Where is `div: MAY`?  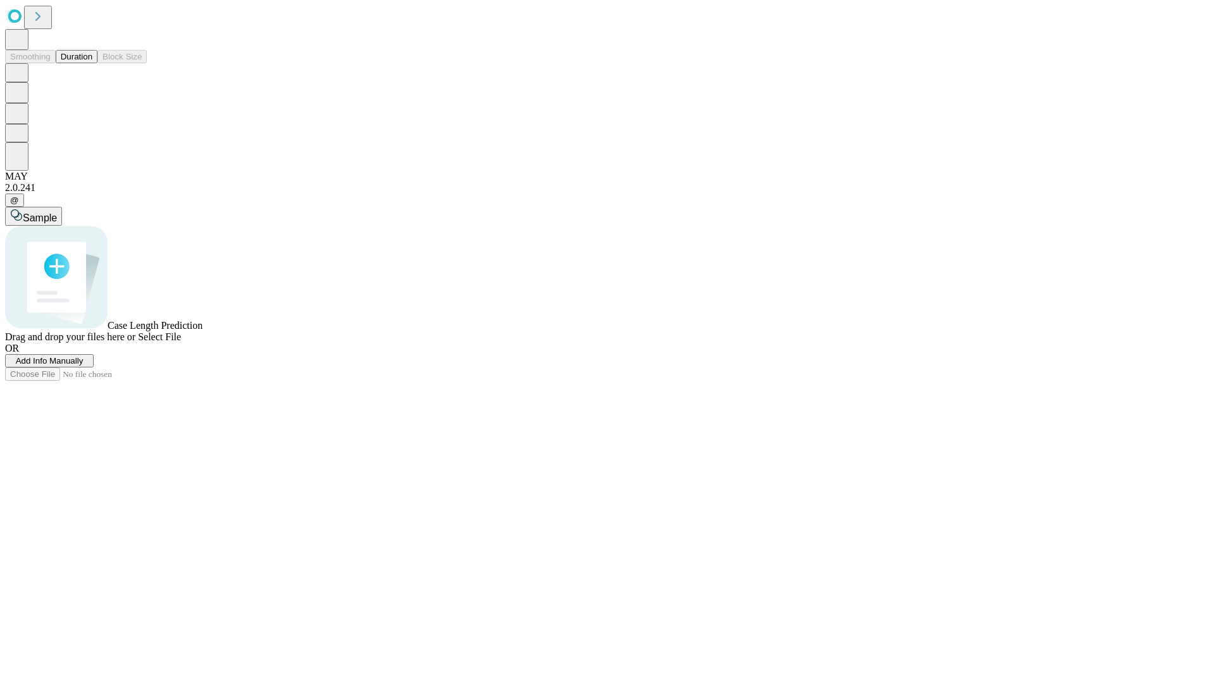 div: MAY is located at coordinates (608, 177).